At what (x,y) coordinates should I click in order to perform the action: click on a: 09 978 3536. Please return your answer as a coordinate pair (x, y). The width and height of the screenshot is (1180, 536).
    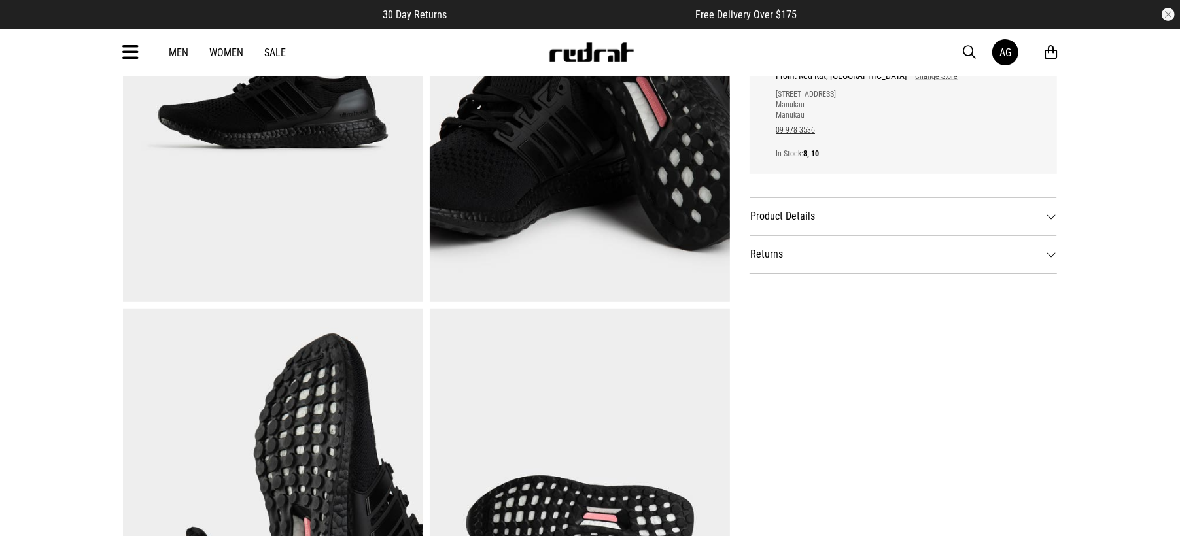
    Looking at the image, I should click on (795, 130).